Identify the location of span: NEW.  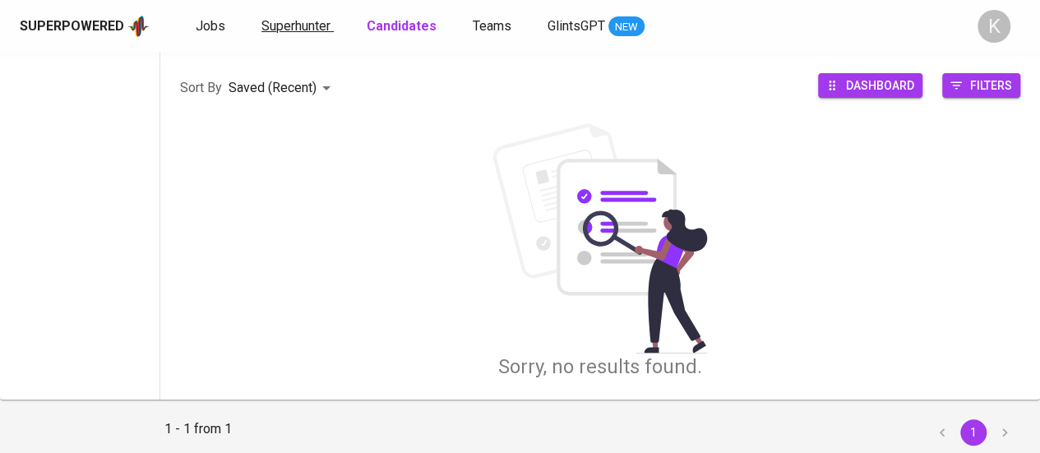
(626, 27).